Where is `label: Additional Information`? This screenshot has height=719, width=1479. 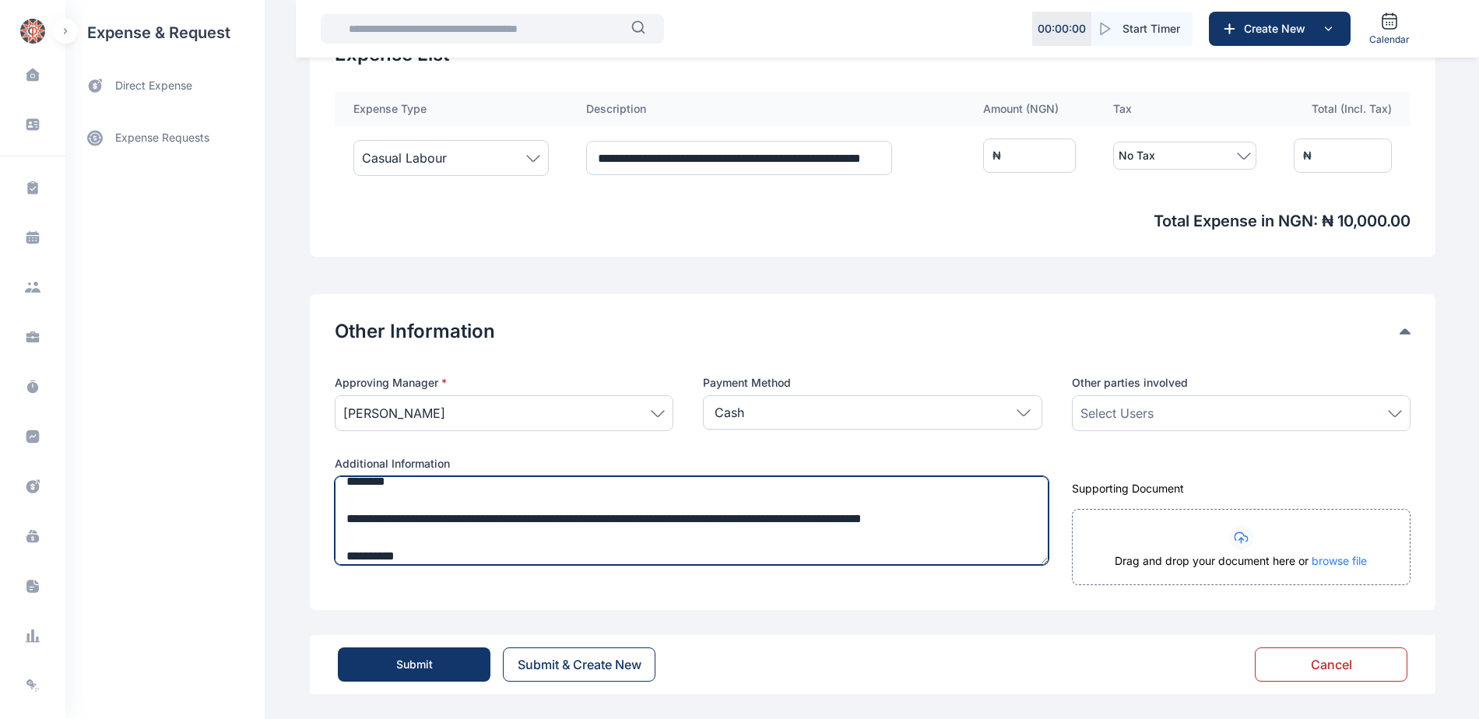
label: Additional Information is located at coordinates (688, 464).